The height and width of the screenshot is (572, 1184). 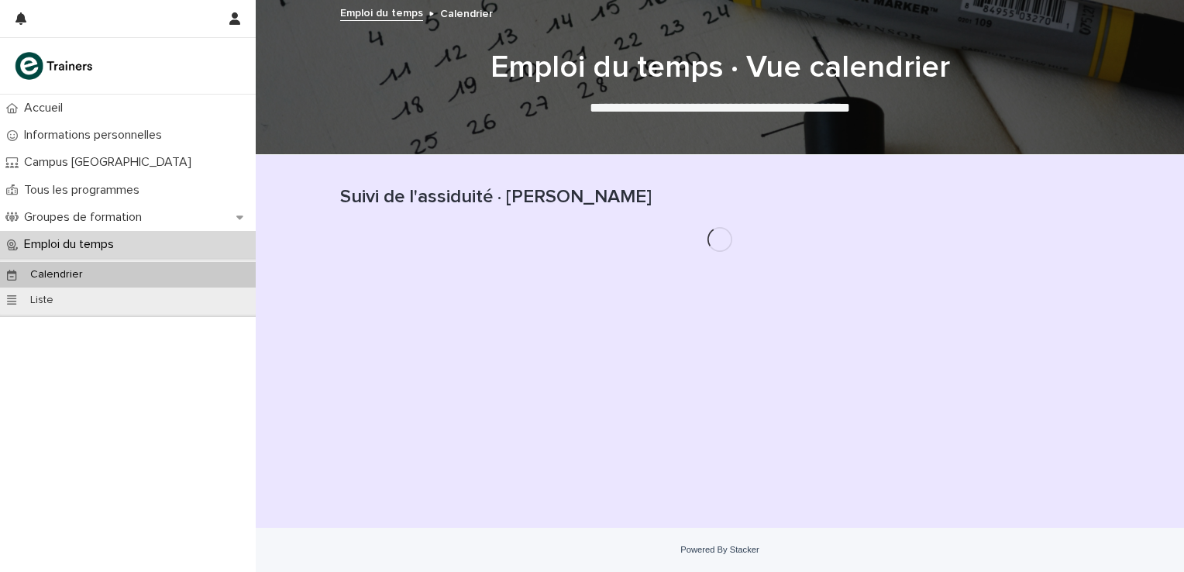 What do you see at coordinates (42, 300) in the screenshot?
I see `p: Liste` at bounding box center [42, 300].